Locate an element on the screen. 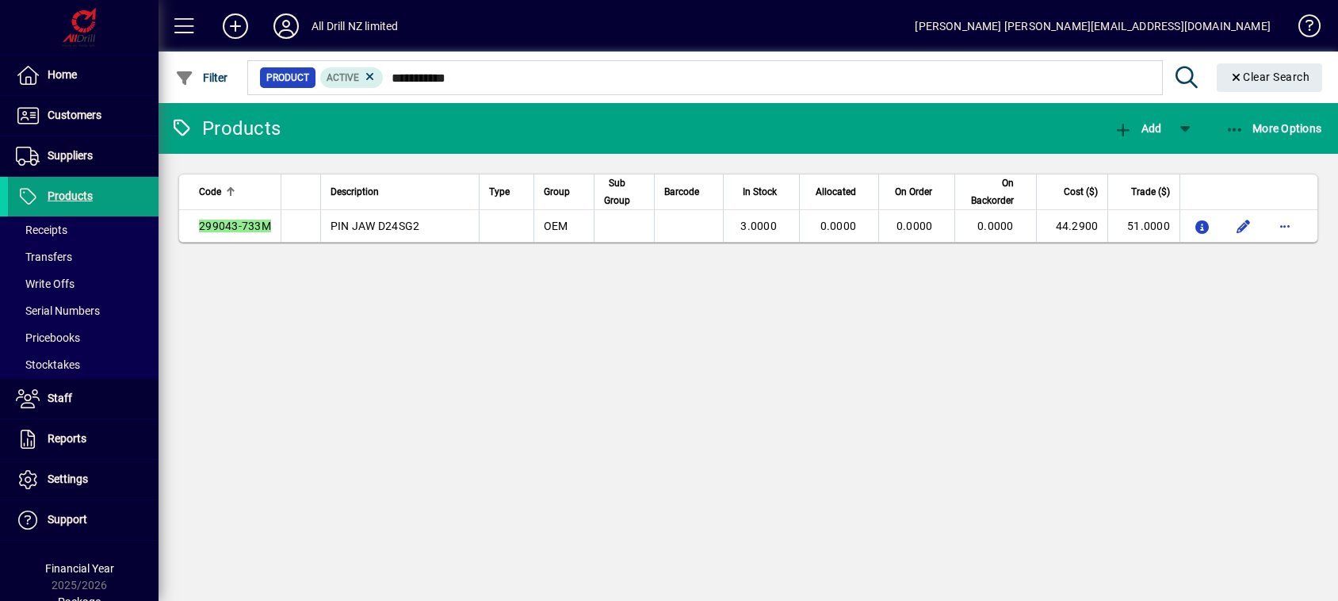  span: On Backorder is located at coordinates (988, 192).